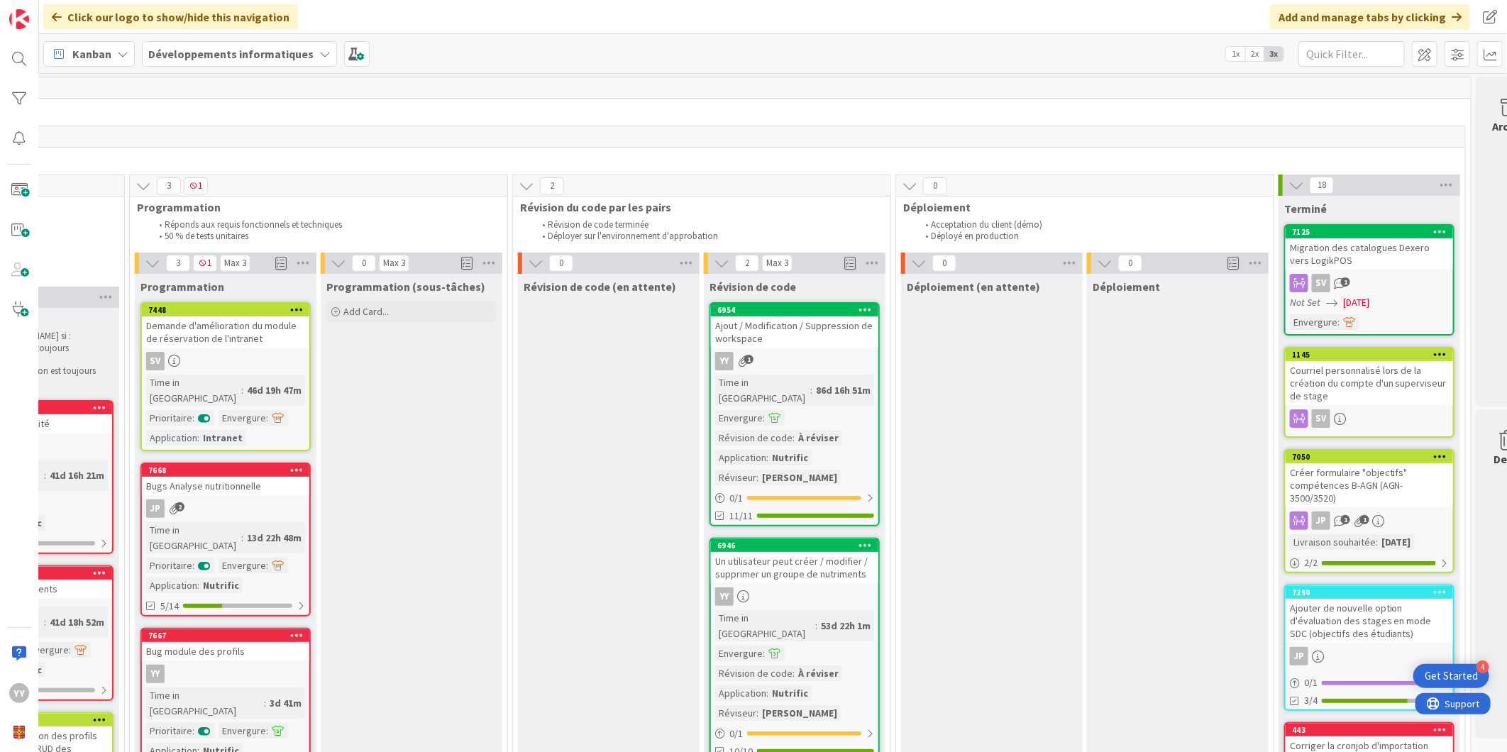 The width and height of the screenshot is (1507, 752). I want to click on div: 7125Migration des catalogues Dexero vers LogikPOS, so click(1369, 248).